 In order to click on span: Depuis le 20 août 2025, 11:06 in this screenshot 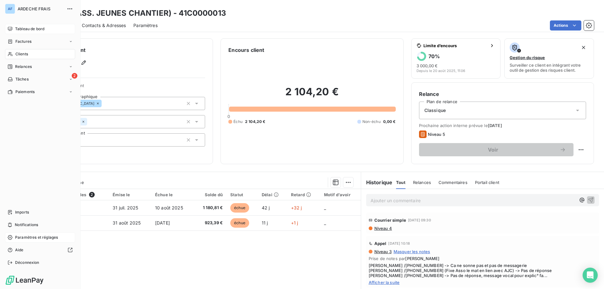, I will do `click(441, 71)`.